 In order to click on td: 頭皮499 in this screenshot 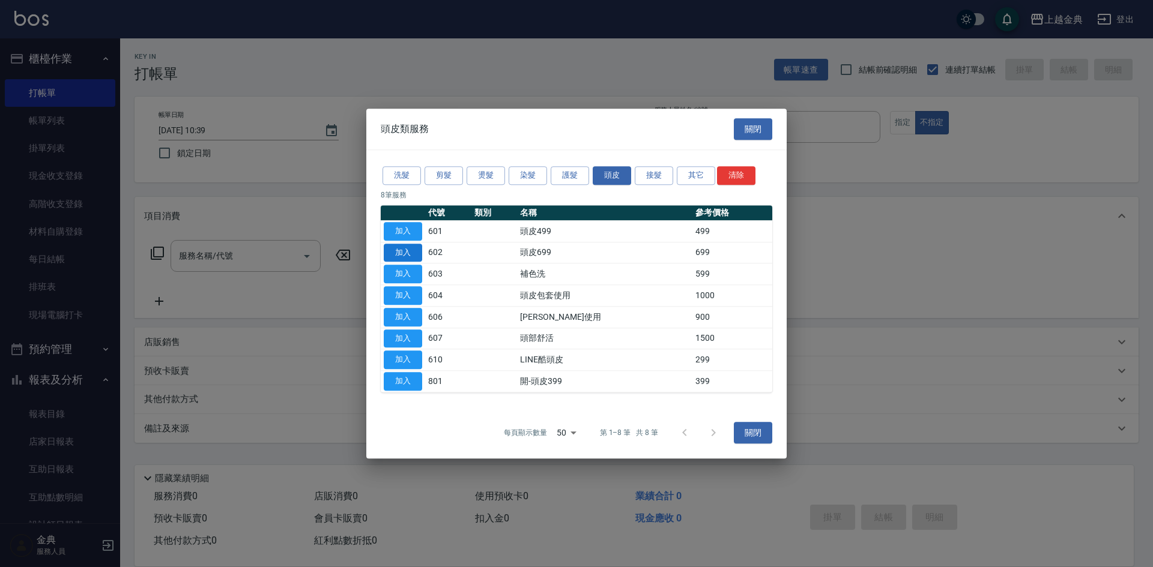, I will do `click(605, 232)`.